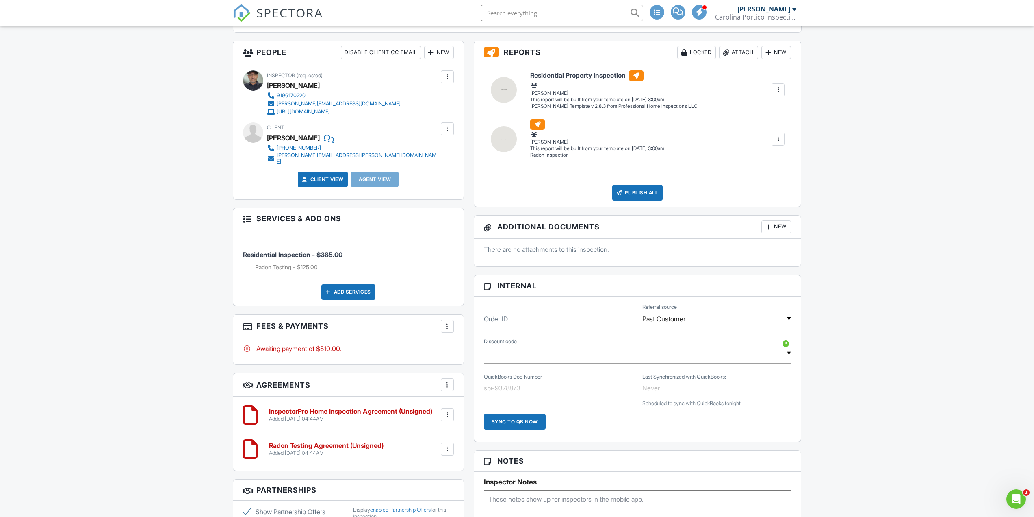 This screenshot has width=1034, height=517. Describe the element at coordinates (638, 52) in the screenshot. I see `h3: Reports` at that location.